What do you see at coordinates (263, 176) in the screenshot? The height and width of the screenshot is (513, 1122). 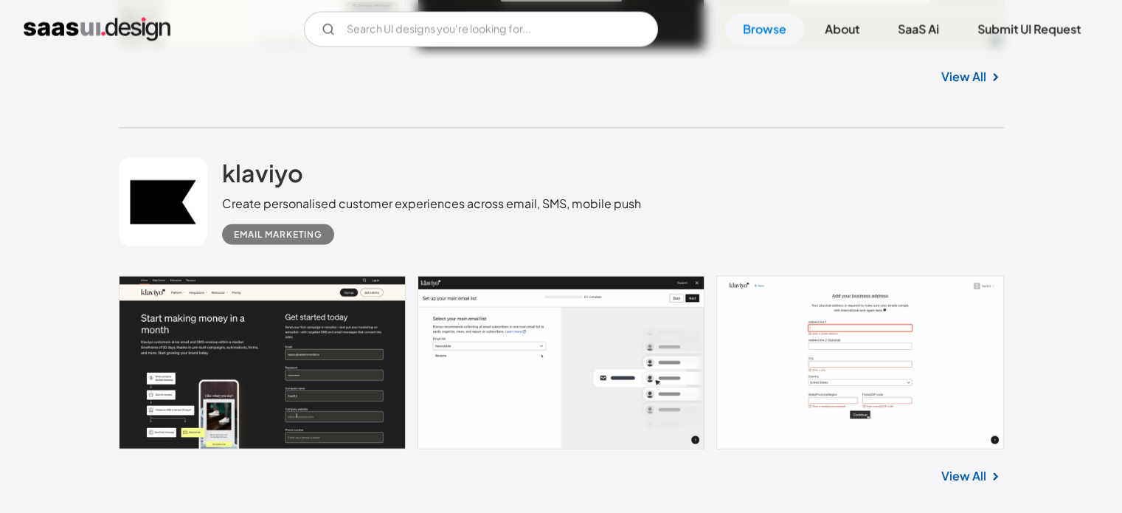 I see `a: klaviyo` at bounding box center [263, 176].